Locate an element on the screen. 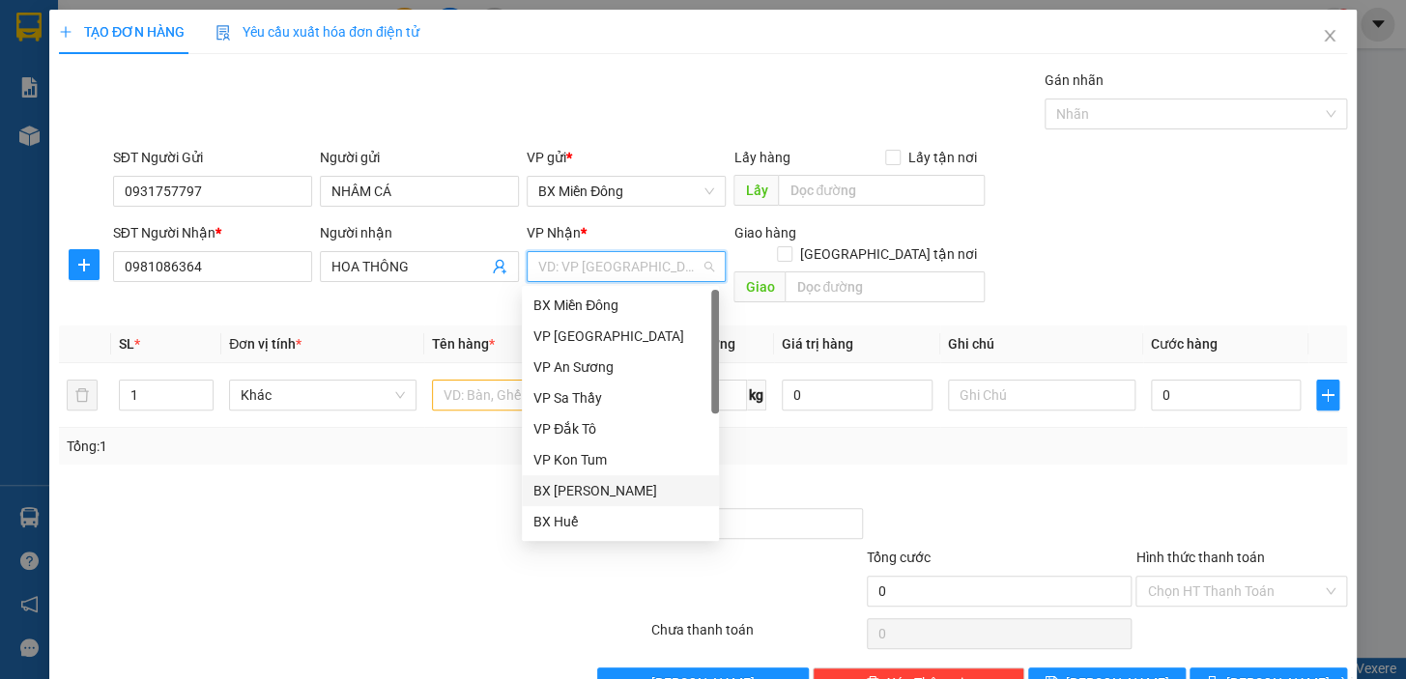  span: BX Miền Đông is located at coordinates (626, 191).